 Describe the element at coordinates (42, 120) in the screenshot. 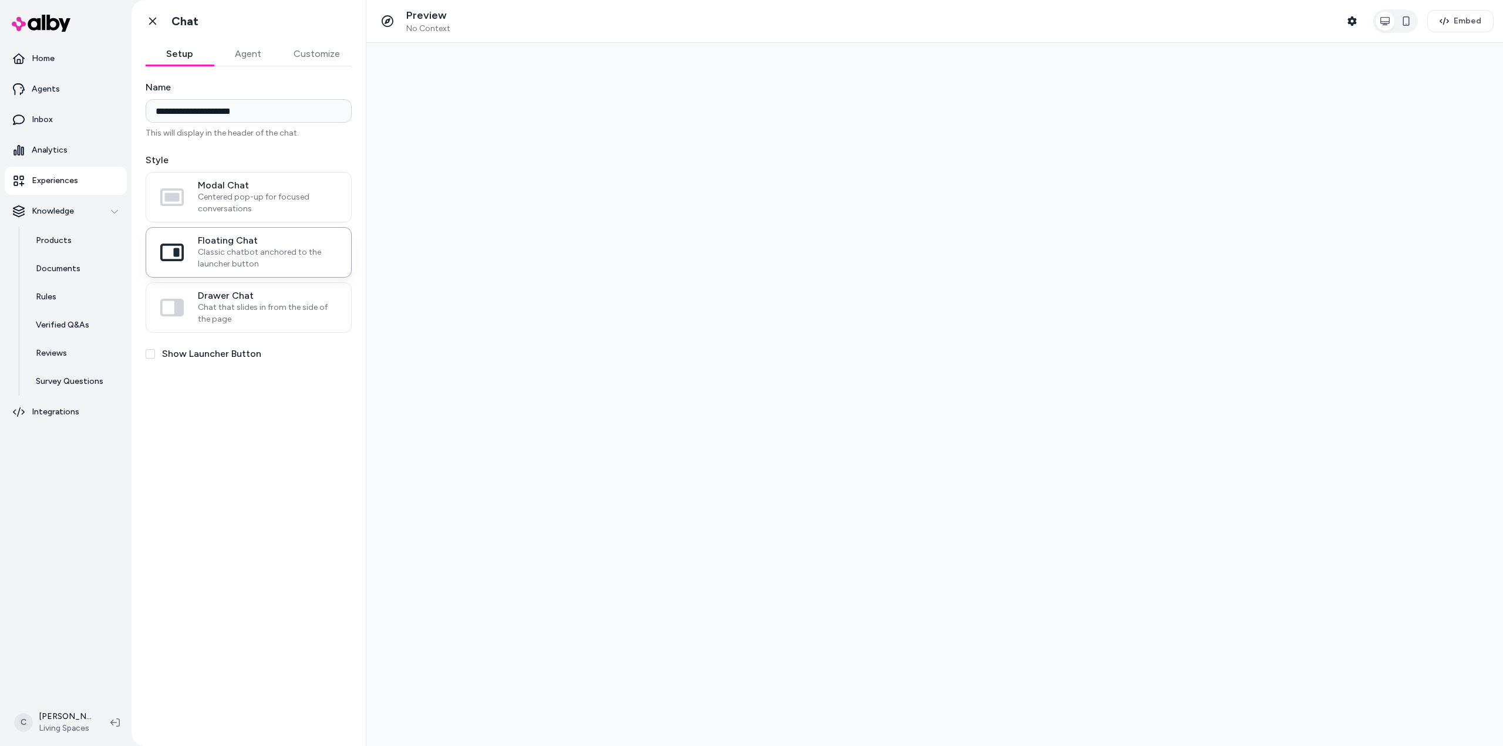

I see `p: Inbox` at that location.